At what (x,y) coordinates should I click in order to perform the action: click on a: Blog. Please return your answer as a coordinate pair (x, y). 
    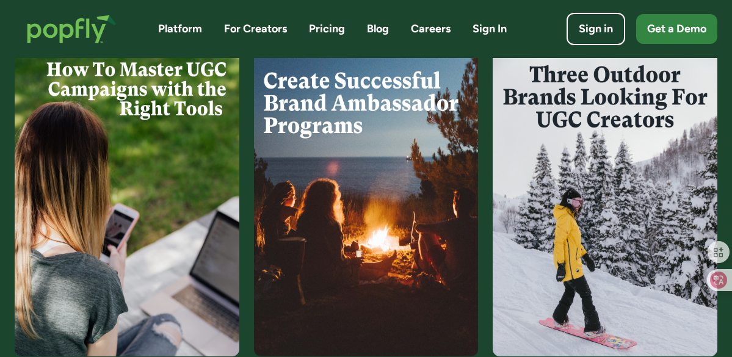
    Looking at the image, I should click on (378, 29).